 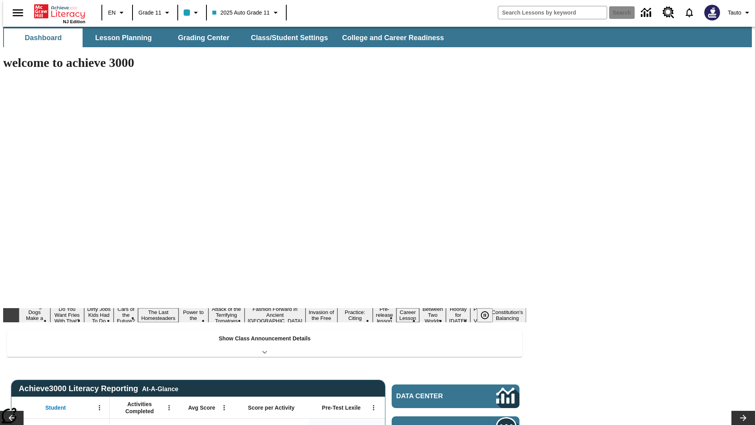 I want to click on span: Data Center, so click(x=433, y=396).